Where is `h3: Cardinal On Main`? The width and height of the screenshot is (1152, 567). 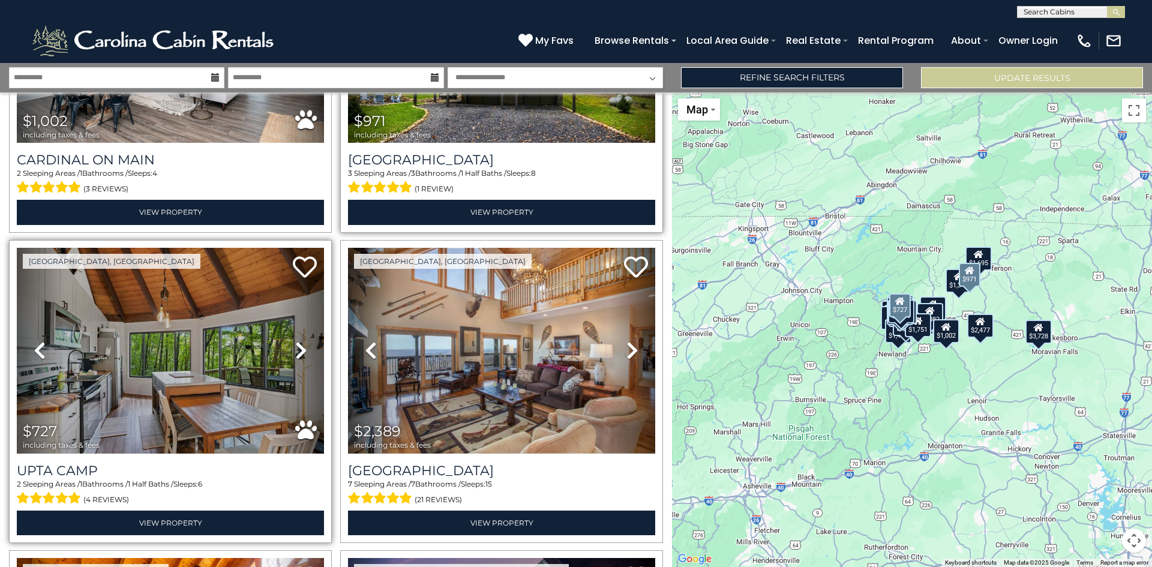
h3: Cardinal On Main is located at coordinates (170, 160).